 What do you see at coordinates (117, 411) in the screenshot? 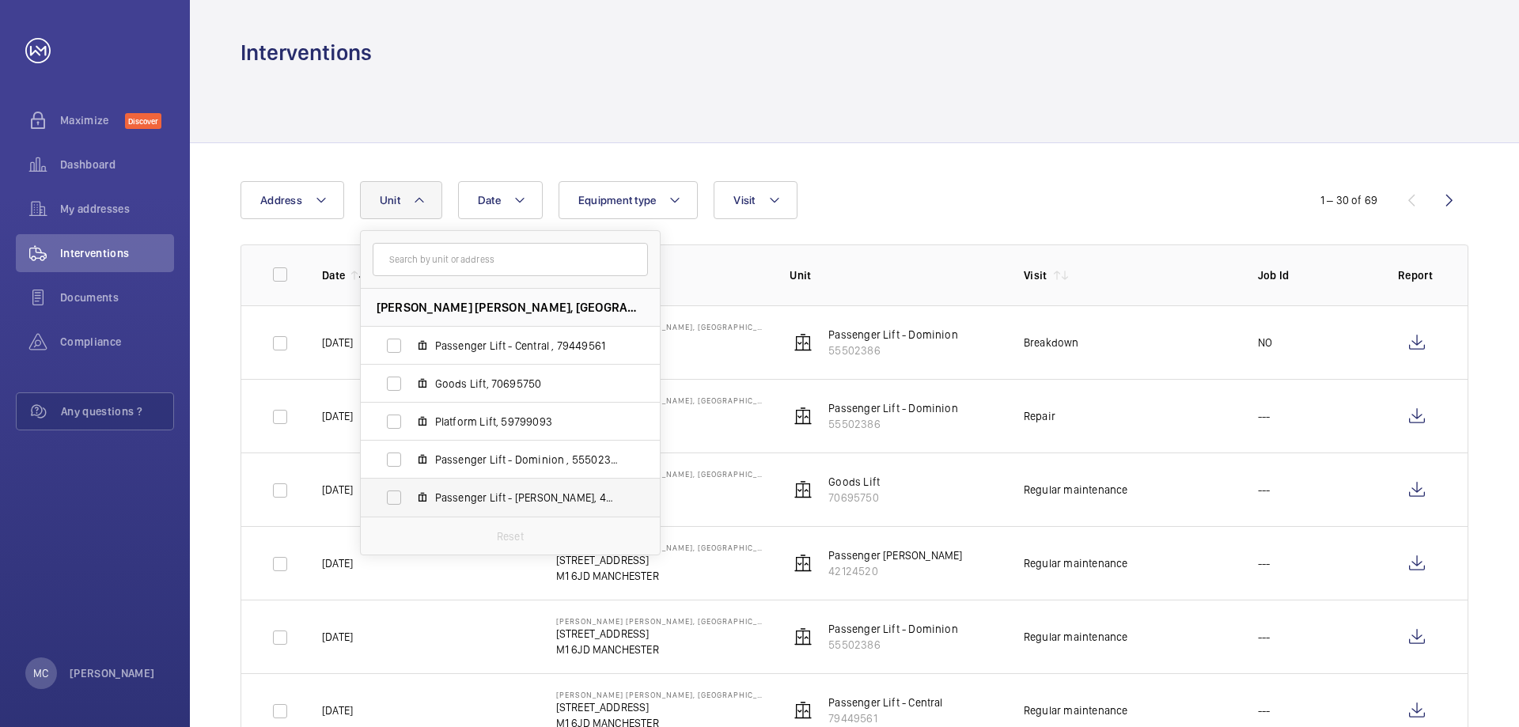
I see `span: Any questions ?` at bounding box center [117, 411].